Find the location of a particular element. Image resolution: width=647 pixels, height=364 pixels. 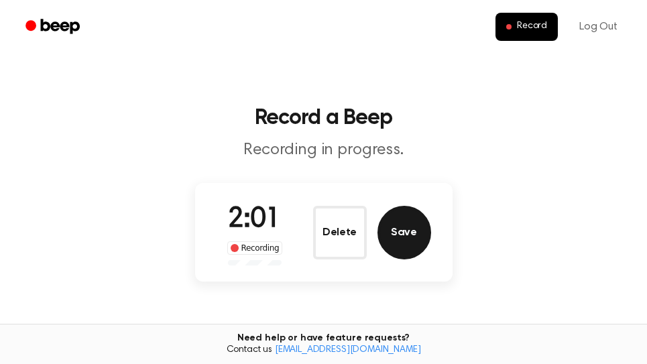

span: Contact us is located at coordinates (323, 351).